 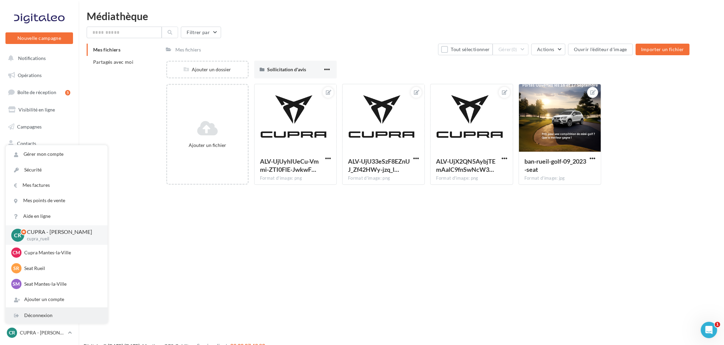 I want to click on a: Gérer mon compte, so click(x=57, y=154).